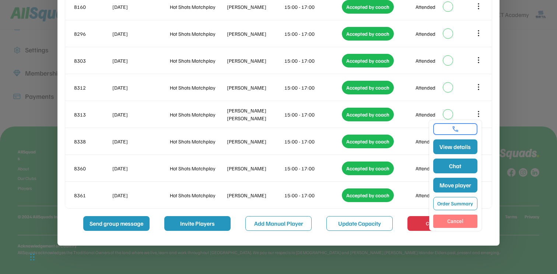 The width and height of the screenshot is (557, 274). Describe the element at coordinates (455, 185) in the screenshot. I see `button: Move player` at that location.